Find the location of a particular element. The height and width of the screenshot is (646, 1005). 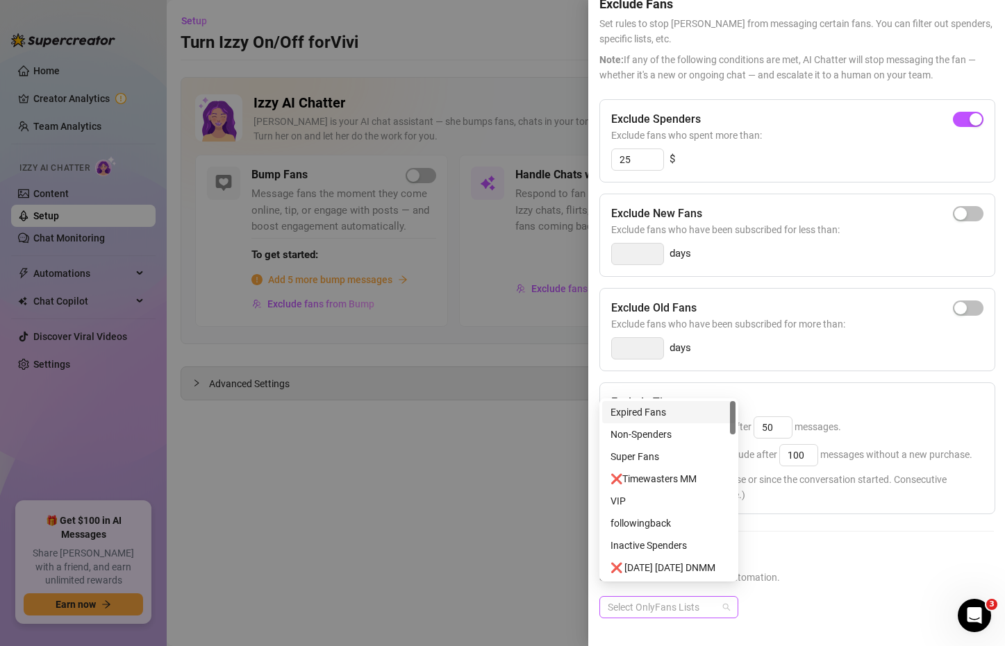

h5: Exclude Fans Lists is located at coordinates (796, 558).